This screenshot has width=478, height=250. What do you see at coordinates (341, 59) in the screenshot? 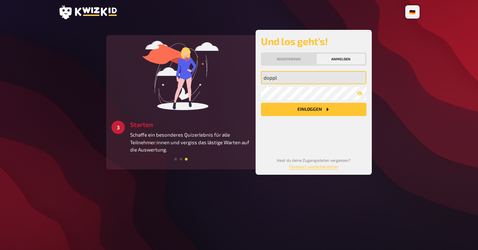
I see `a: Anmelden` at bounding box center [341, 59].